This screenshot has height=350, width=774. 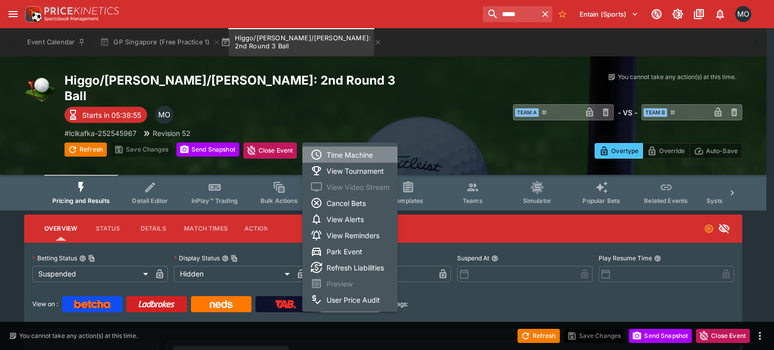 What do you see at coordinates (350, 219) in the screenshot?
I see `li: View Alerts` at bounding box center [350, 219].